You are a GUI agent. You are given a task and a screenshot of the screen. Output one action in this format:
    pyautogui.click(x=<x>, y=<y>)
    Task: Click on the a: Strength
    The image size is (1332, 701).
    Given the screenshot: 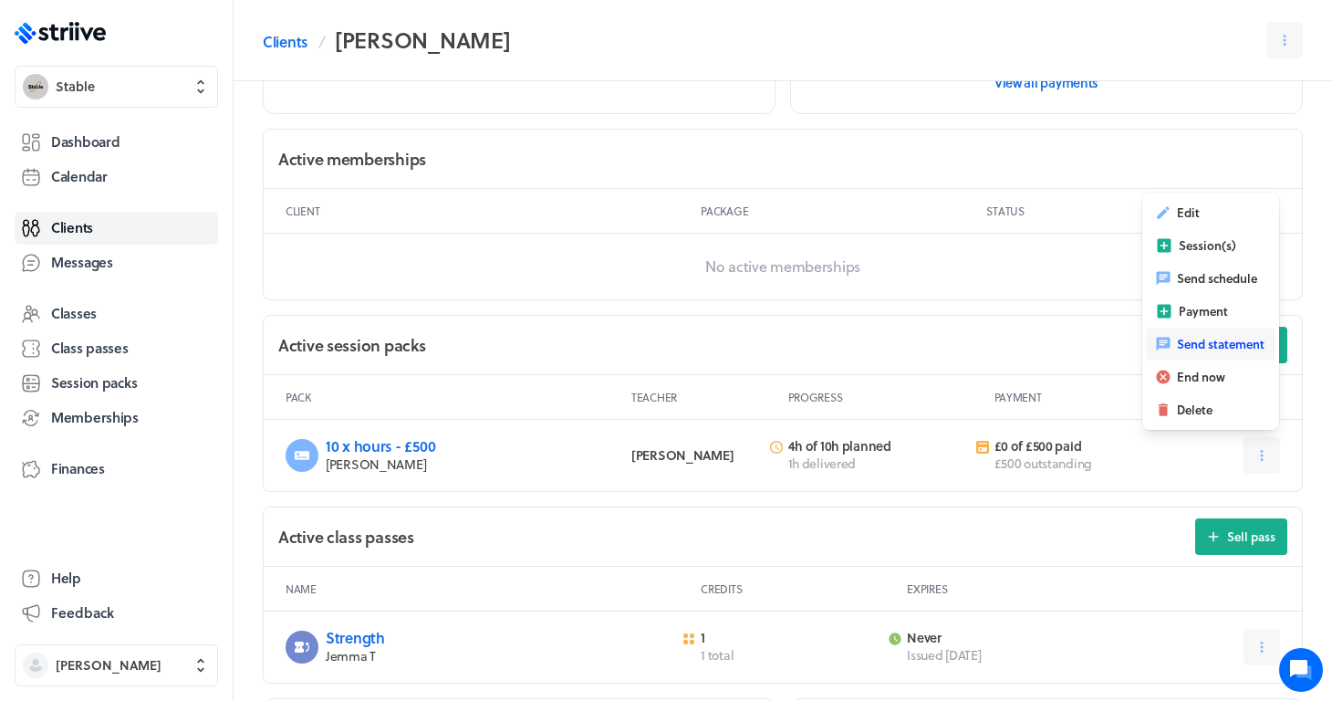 What is the action you would take?
    pyautogui.click(x=355, y=637)
    